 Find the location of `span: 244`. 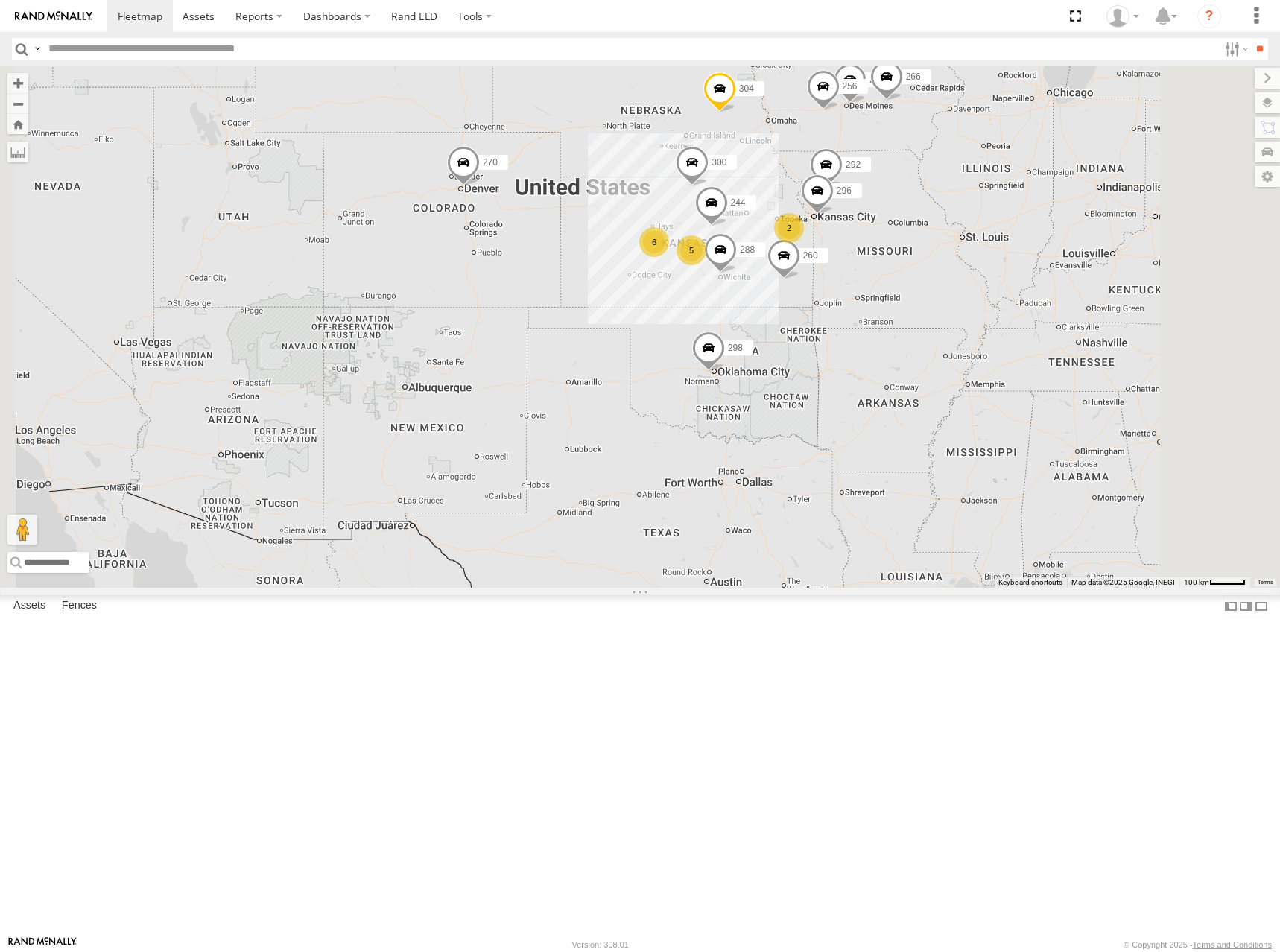

span: 244 is located at coordinates (739, 202).